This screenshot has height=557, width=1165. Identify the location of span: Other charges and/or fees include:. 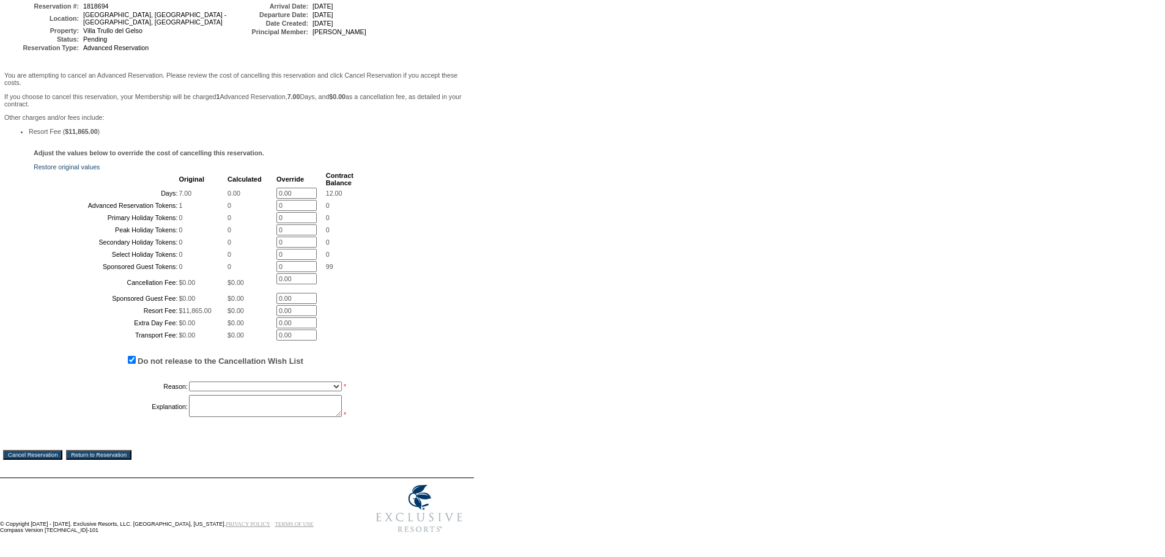
(237, 103).